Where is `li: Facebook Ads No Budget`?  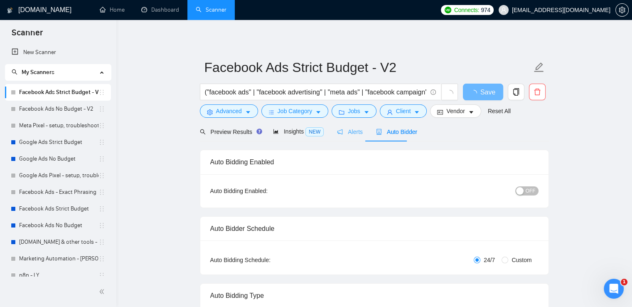
li: Facebook Ads No Budget is located at coordinates (58, 225).